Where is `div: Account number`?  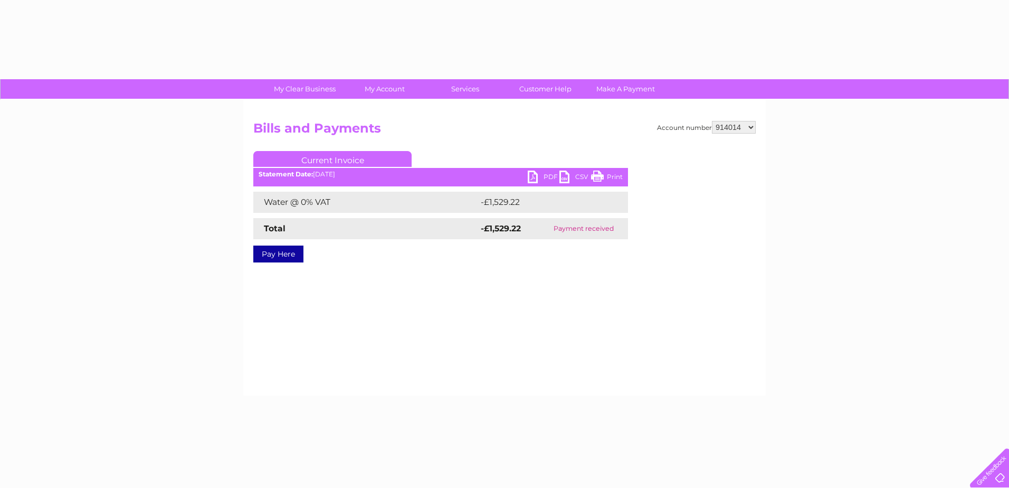
div: Account number is located at coordinates (706, 127).